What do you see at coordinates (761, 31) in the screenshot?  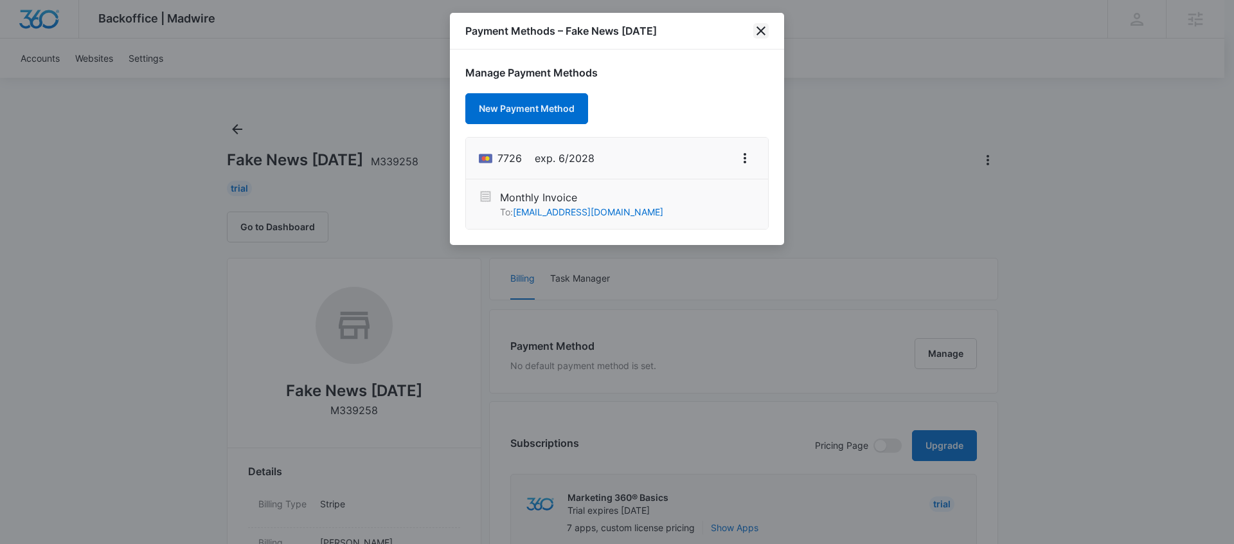 I see `button: close` at bounding box center [761, 31].